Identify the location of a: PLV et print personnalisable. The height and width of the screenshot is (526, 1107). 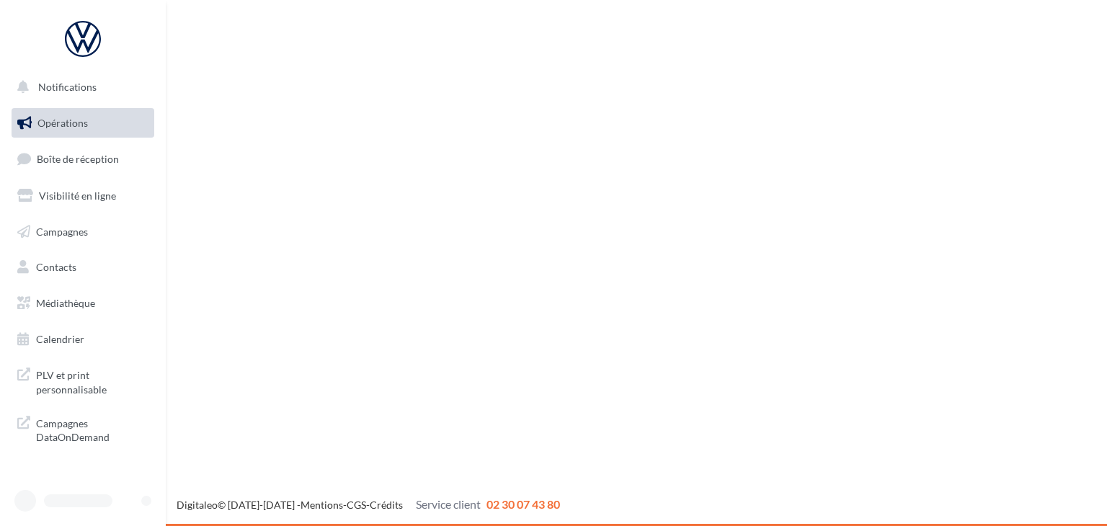
(83, 381).